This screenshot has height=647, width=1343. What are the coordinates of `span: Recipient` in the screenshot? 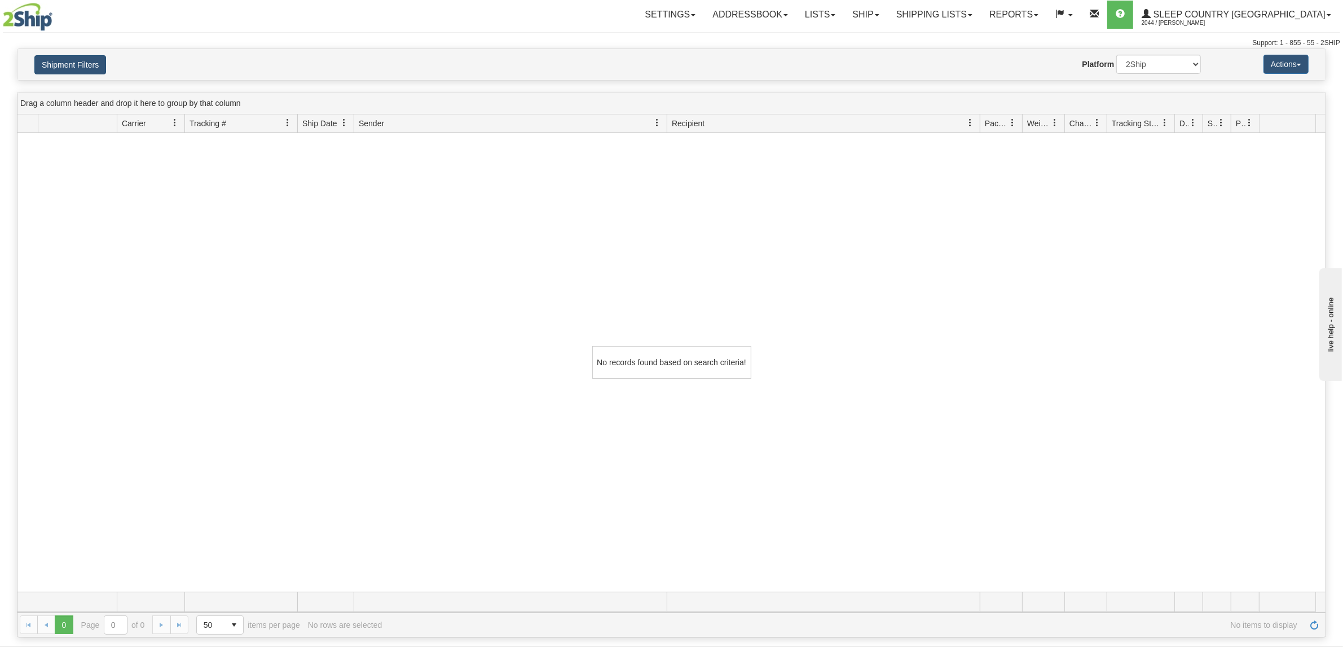 It's located at (688, 124).